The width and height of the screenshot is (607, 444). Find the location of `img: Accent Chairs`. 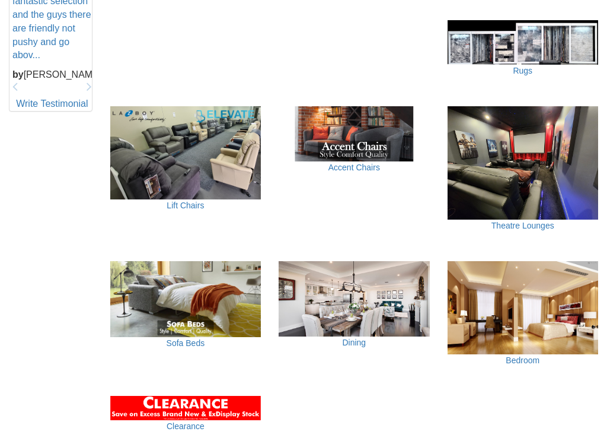

img: Accent Chairs is located at coordinates (354, 133).